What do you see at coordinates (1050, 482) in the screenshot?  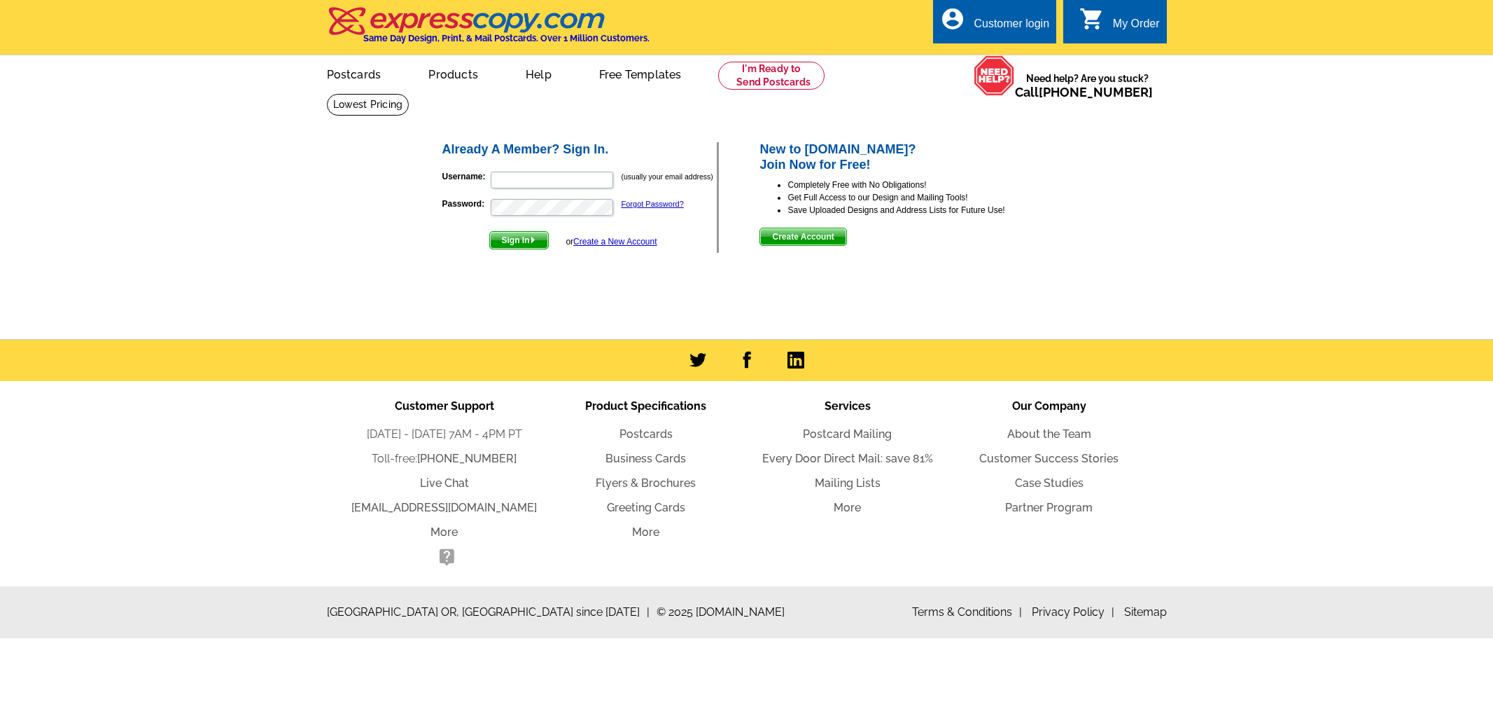 I see `a: Case Studies` at bounding box center [1050, 482].